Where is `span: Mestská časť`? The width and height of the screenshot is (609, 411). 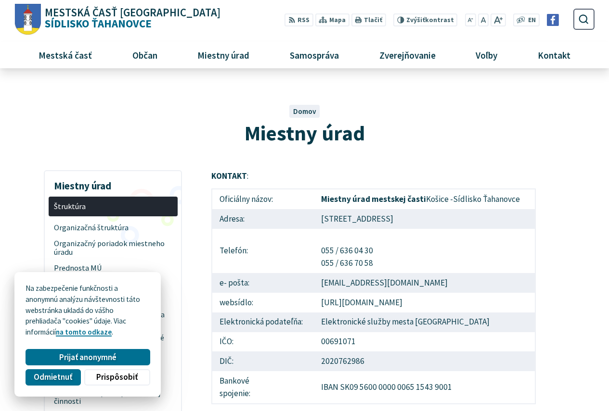 span: Mestská časť is located at coordinates (65, 55).